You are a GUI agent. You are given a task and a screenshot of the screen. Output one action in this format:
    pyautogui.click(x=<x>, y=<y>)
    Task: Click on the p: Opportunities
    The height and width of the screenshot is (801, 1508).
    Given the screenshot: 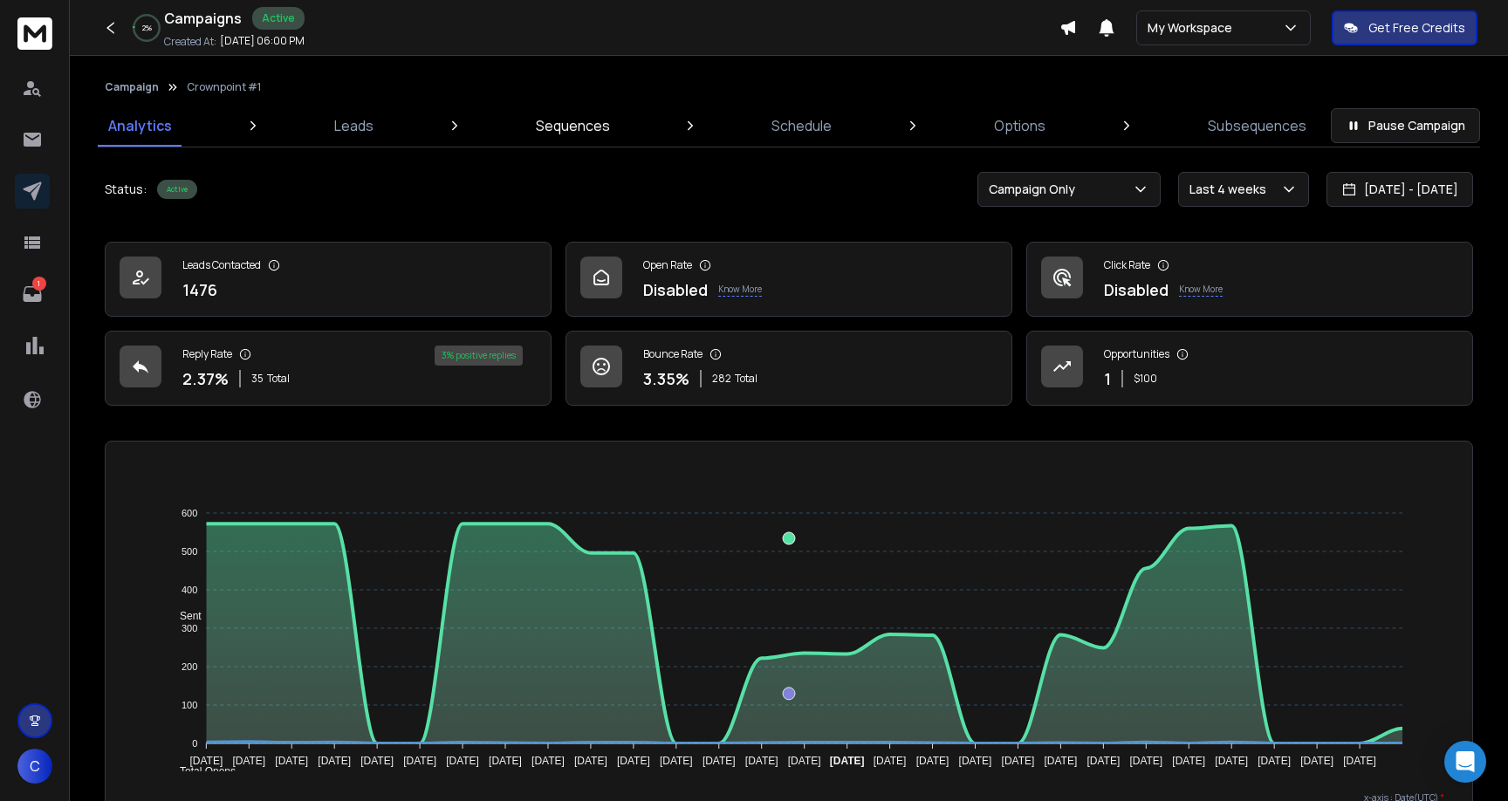 What is the action you would take?
    pyautogui.click(x=1137, y=354)
    